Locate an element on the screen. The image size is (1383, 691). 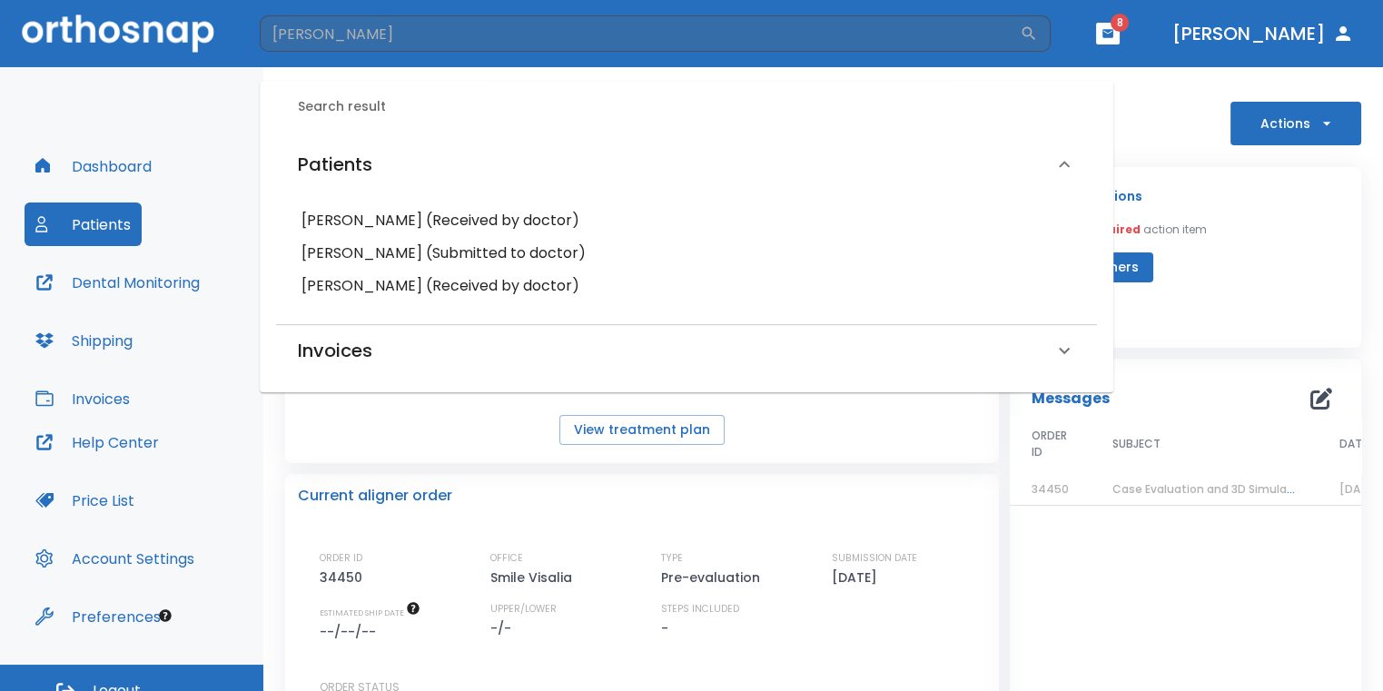
input: Search by Patient Name or Case # is located at coordinates (639, 34).